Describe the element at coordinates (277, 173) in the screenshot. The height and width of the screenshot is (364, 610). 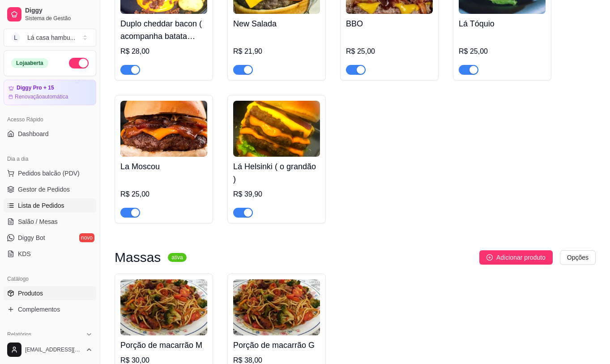
I see `h4: Lá Helsinki ( o grandão )` at that location.